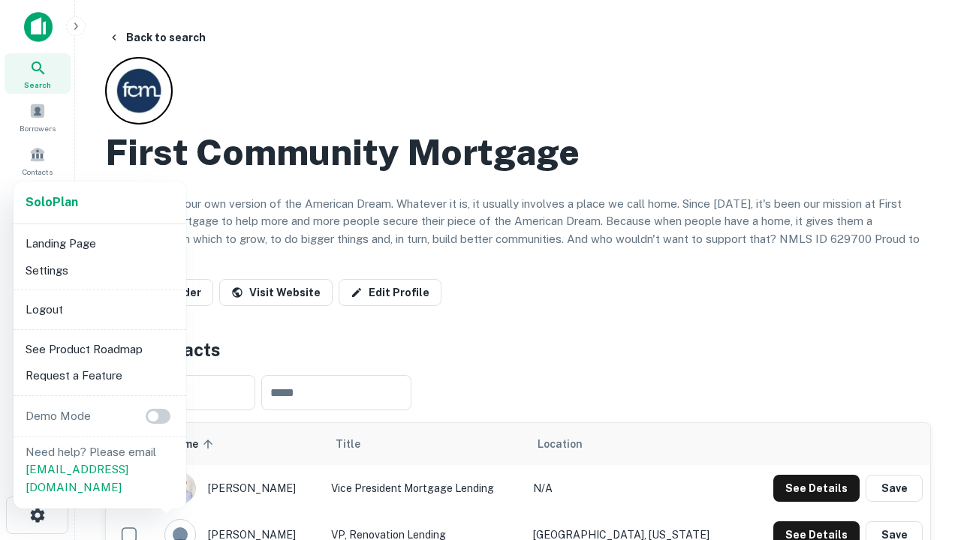  What do you see at coordinates (100, 310) in the screenshot?
I see `li: Logout` at bounding box center [100, 310].